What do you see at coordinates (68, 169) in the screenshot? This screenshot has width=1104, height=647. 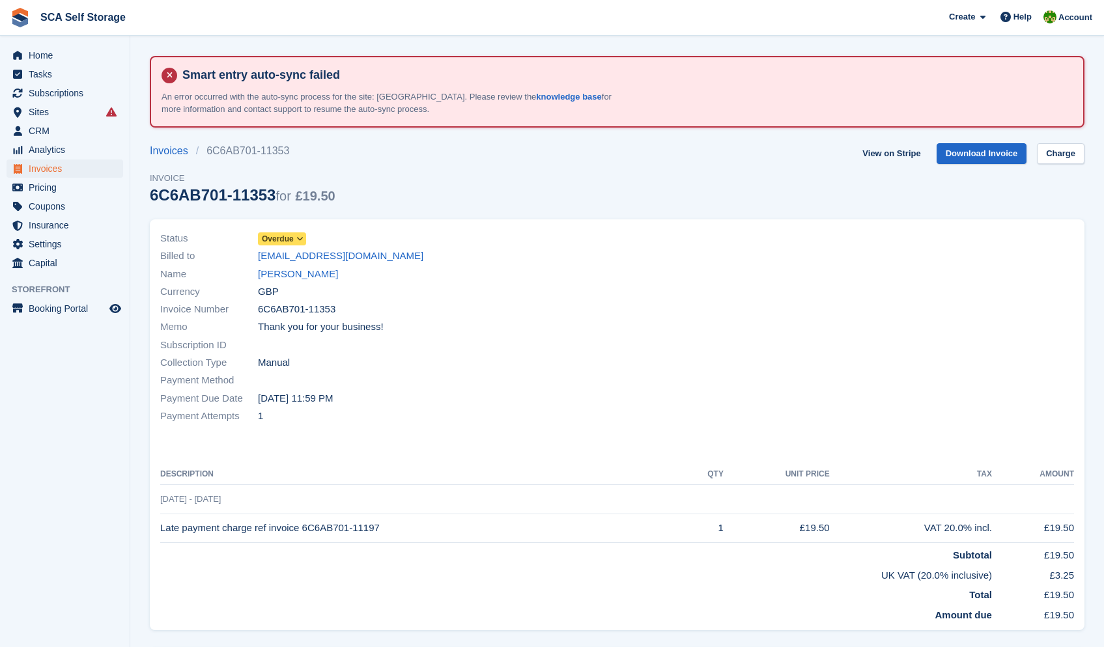 I see `span: Invoices` at bounding box center [68, 169].